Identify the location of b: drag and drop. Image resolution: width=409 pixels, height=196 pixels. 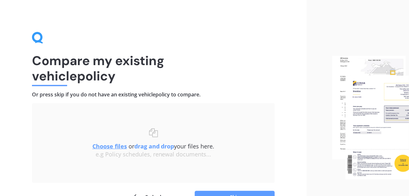
(154, 147).